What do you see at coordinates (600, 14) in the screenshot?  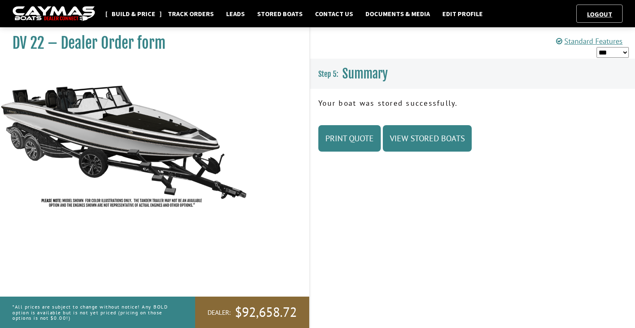 I see `a: Logout` at bounding box center [600, 14].